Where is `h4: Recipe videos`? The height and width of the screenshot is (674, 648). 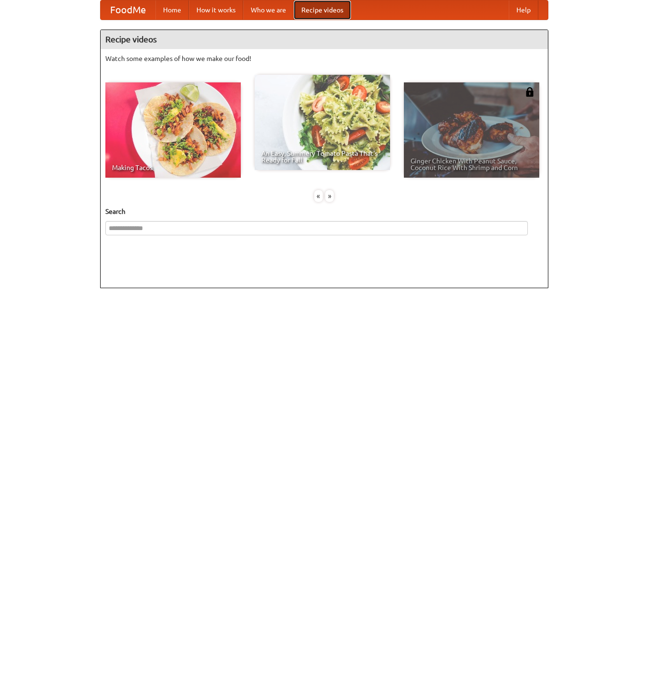
h4: Recipe videos is located at coordinates (324, 40).